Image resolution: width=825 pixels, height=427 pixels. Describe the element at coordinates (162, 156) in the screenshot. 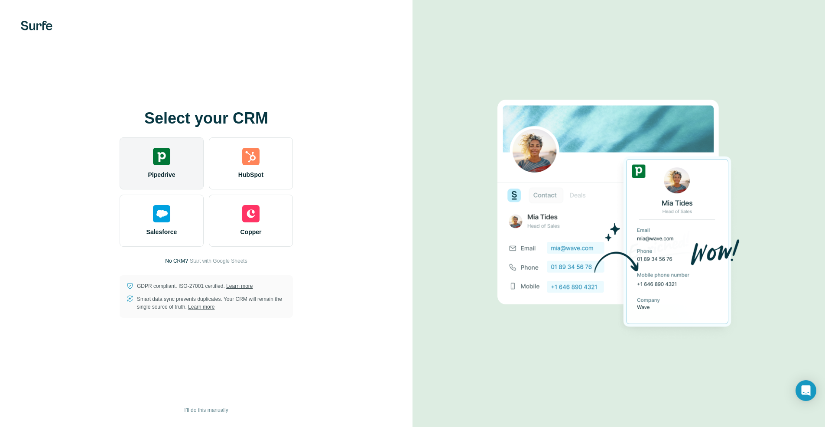

I see `img: pipedrive's logo` at that location.